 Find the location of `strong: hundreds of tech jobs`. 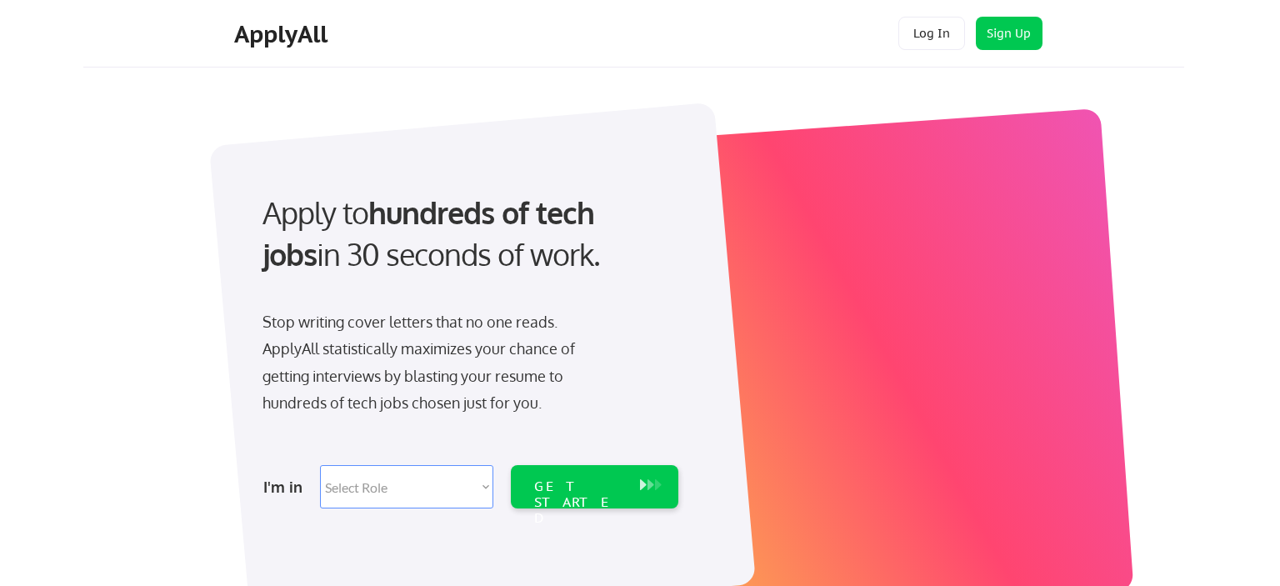

strong: hundreds of tech jobs is located at coordinates (432, 232).